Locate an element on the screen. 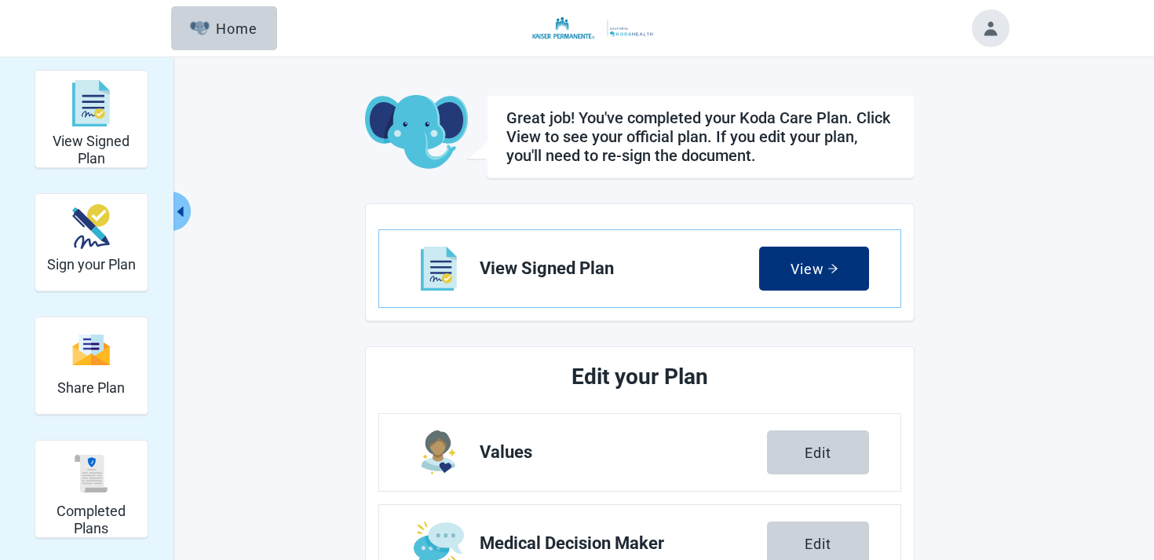 Image resolution: width=1154 pixels, height=560 pixels. a: Edit Values section is located at coordinates (640, 452).